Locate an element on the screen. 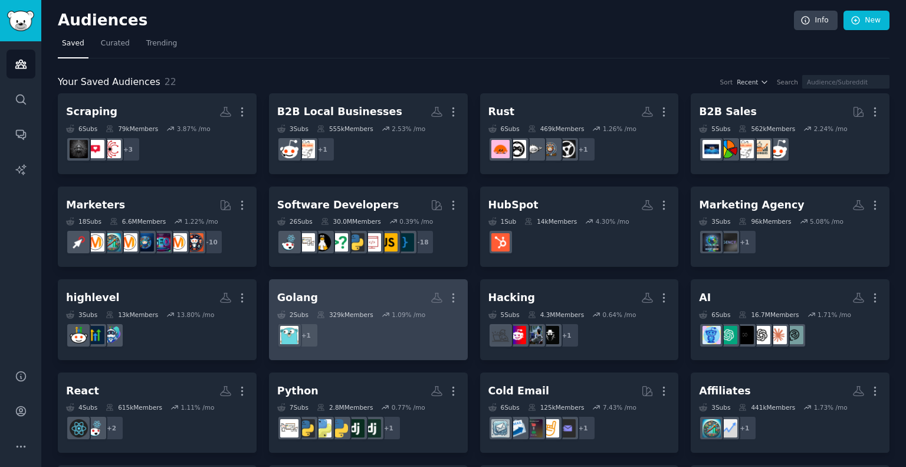 The width and height of the screenshot is (906, 467). div: Sort is located at coordinates (727, 82).